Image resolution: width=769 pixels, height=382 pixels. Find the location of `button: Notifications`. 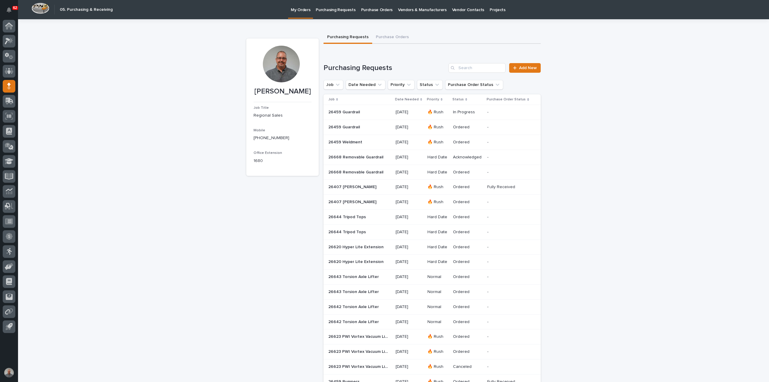

button: Notifications is located at coordinates (9, 10).